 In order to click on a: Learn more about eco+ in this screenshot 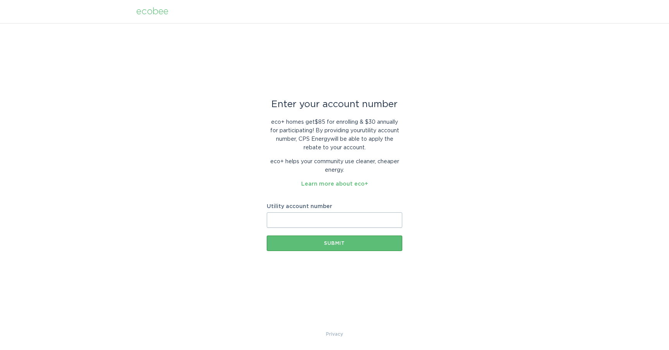, I will do `click(334, 184)`.